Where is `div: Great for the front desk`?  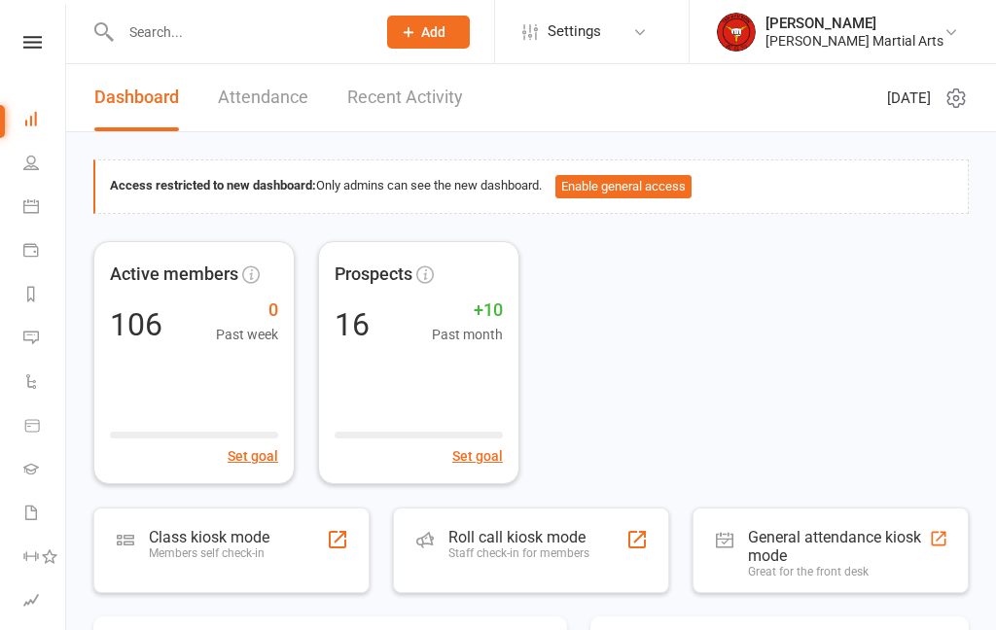
div: Great for the front desk is located at coordinates (838, 572).